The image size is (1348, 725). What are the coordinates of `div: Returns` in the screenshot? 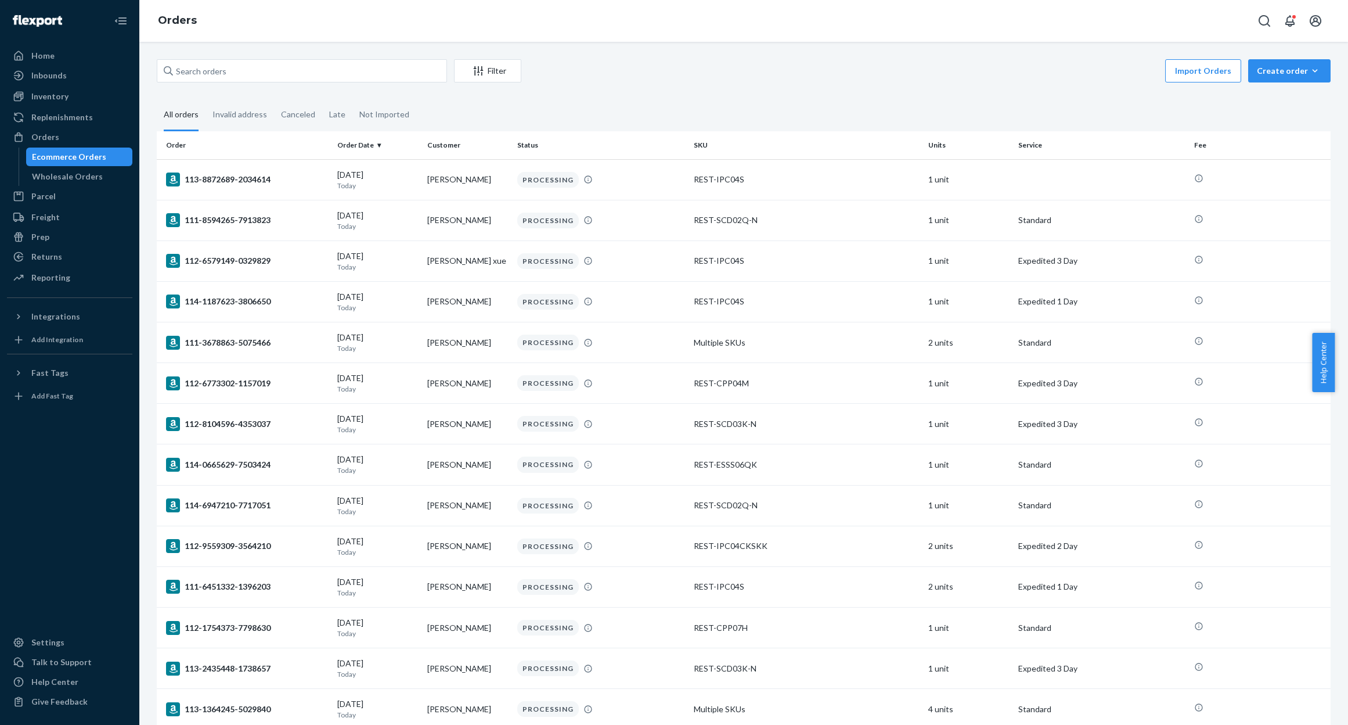 It's located at (46, 257).